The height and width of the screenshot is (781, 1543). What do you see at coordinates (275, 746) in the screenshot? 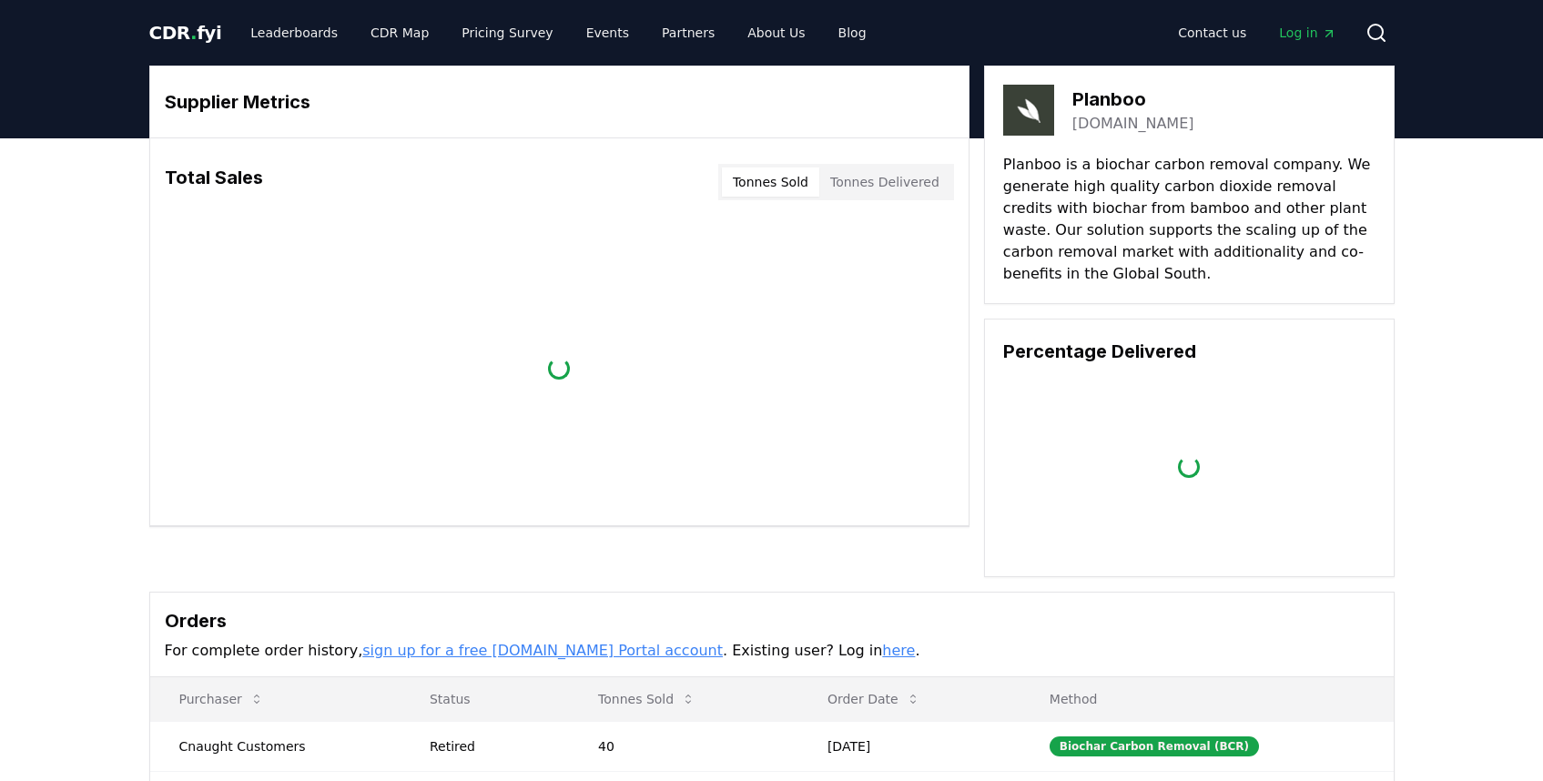
I see `td: Cnaught Customers` at bounding box center [275, 746].